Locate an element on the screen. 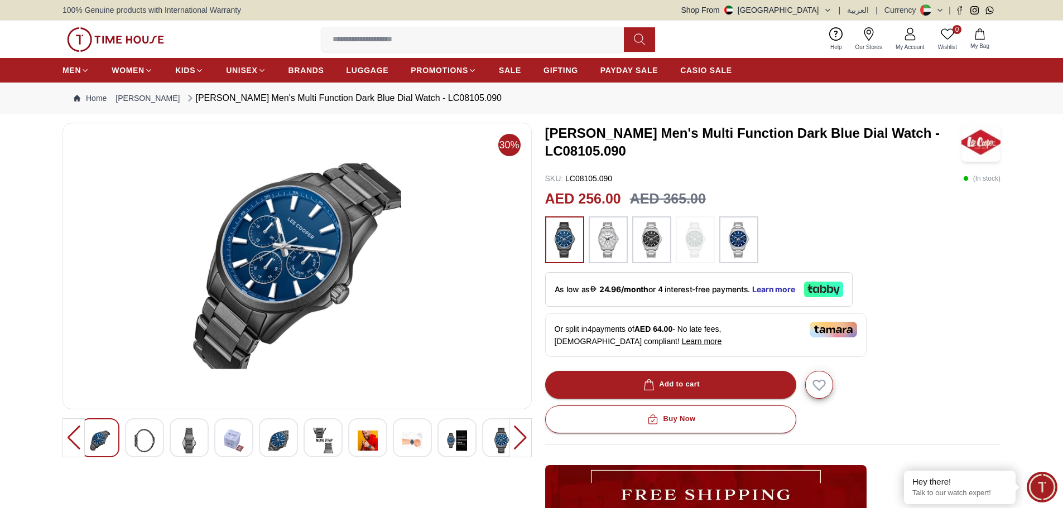 The width and height of the screenshot is (1063, 508). span: My Bag is located at coordinates (979, 46).